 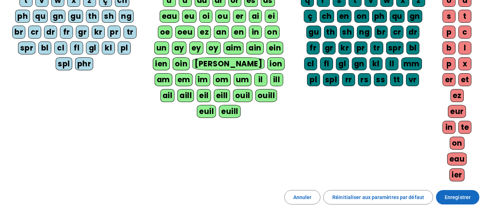 I want to click on div: oy, so click(x=213, y=48).